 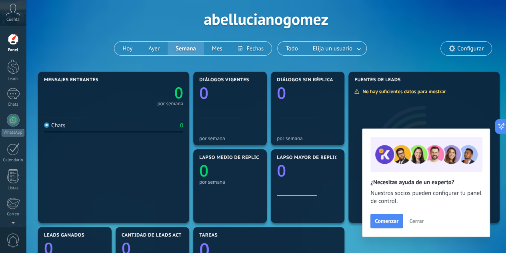 What do you see at coordinates (13, 160) in the screenshot?
I see `div: Calendario` at bounding box center [13, 160].